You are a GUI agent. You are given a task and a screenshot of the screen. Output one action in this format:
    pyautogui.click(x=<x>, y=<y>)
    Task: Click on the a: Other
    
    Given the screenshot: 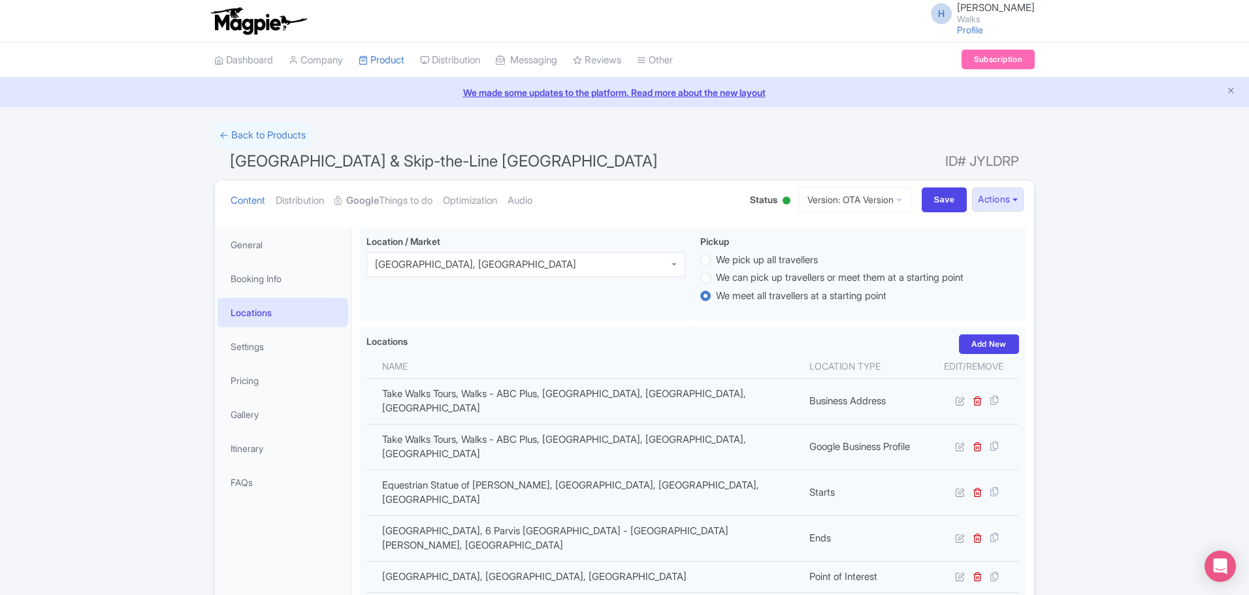 What is the action you would take?
    pyautogui.click(x=654, y=60)
    